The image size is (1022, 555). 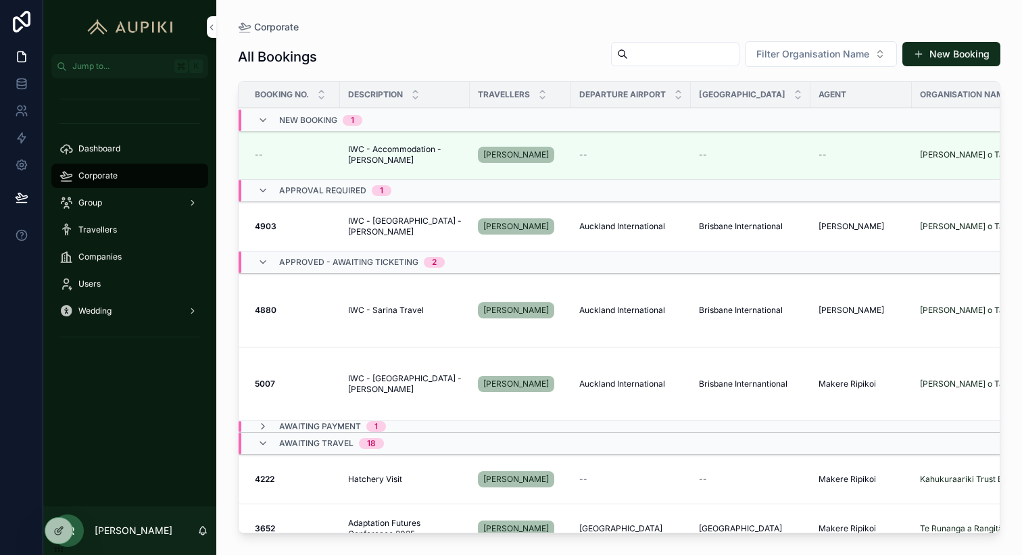 I want to click on a: Kahukuraariki Trust Board, so click(x=968, y=479).